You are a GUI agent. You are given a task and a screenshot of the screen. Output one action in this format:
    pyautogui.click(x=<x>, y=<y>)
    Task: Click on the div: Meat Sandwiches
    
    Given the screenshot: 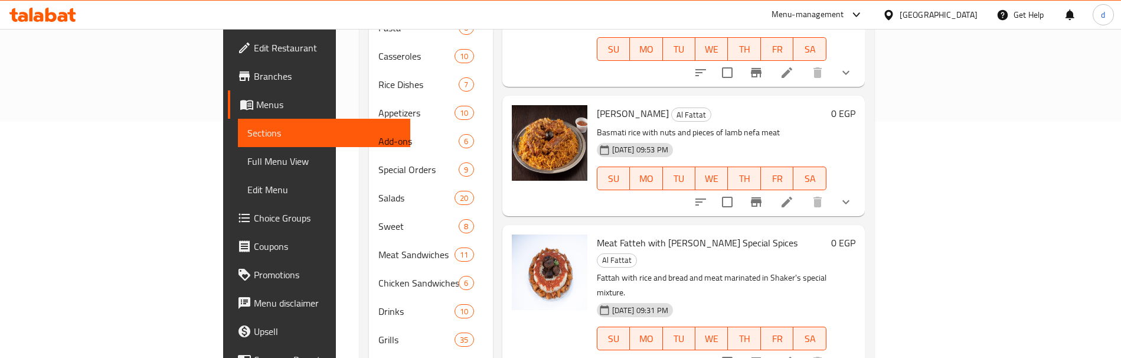 What is the action you would take?
    pyautogui.click(x=417, y=254)
    